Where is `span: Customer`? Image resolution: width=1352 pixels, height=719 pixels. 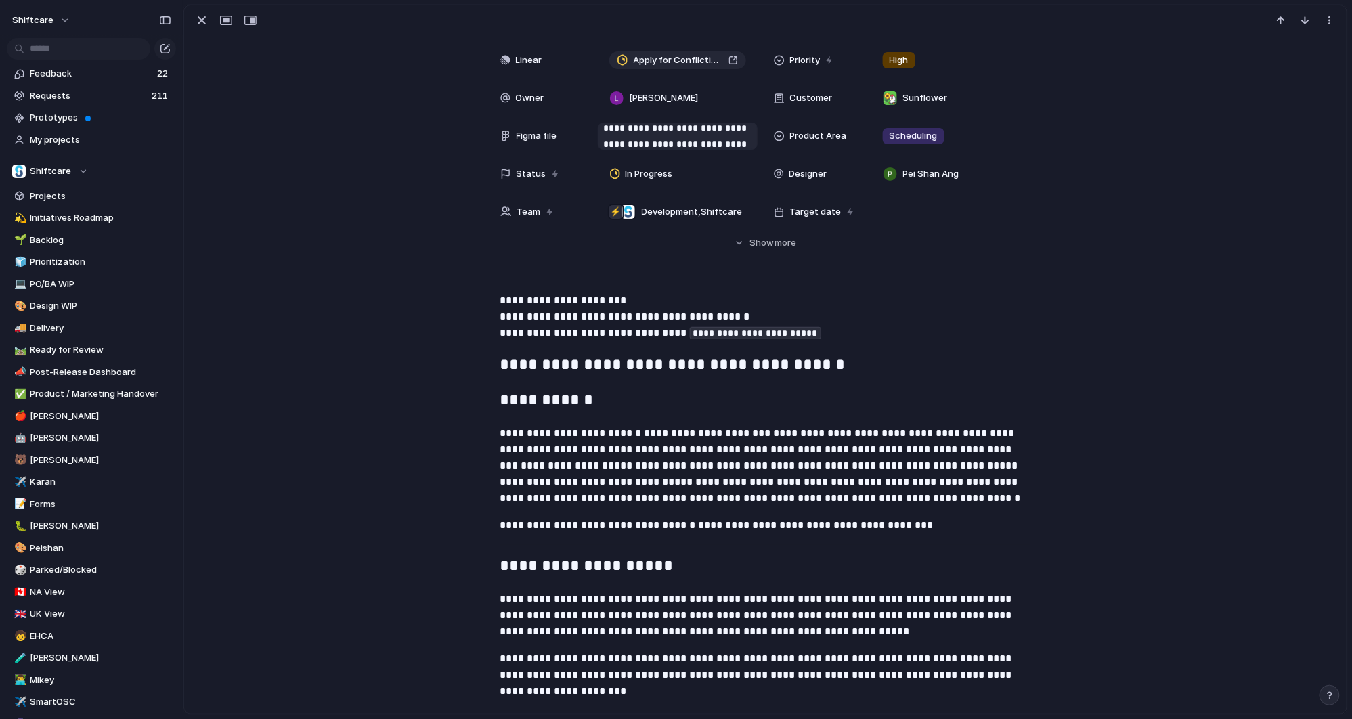 span: Customer is located at coordinates (811, 98).